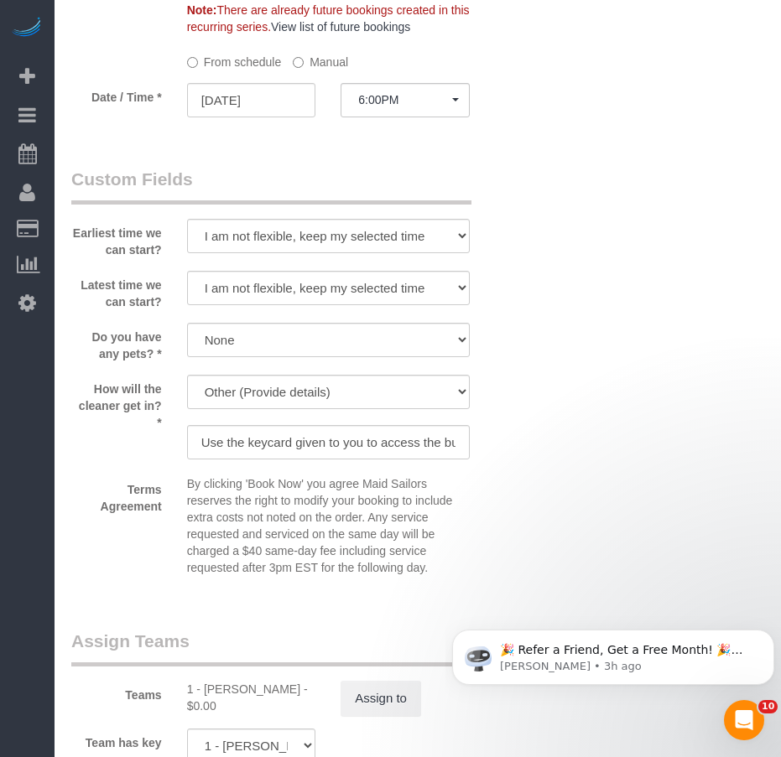 Image resolution: width=781 pixels, height=757 pixels. Describe the element at coordinates (234, 59) in the screenshot. I see `label: From schedule` at that location.